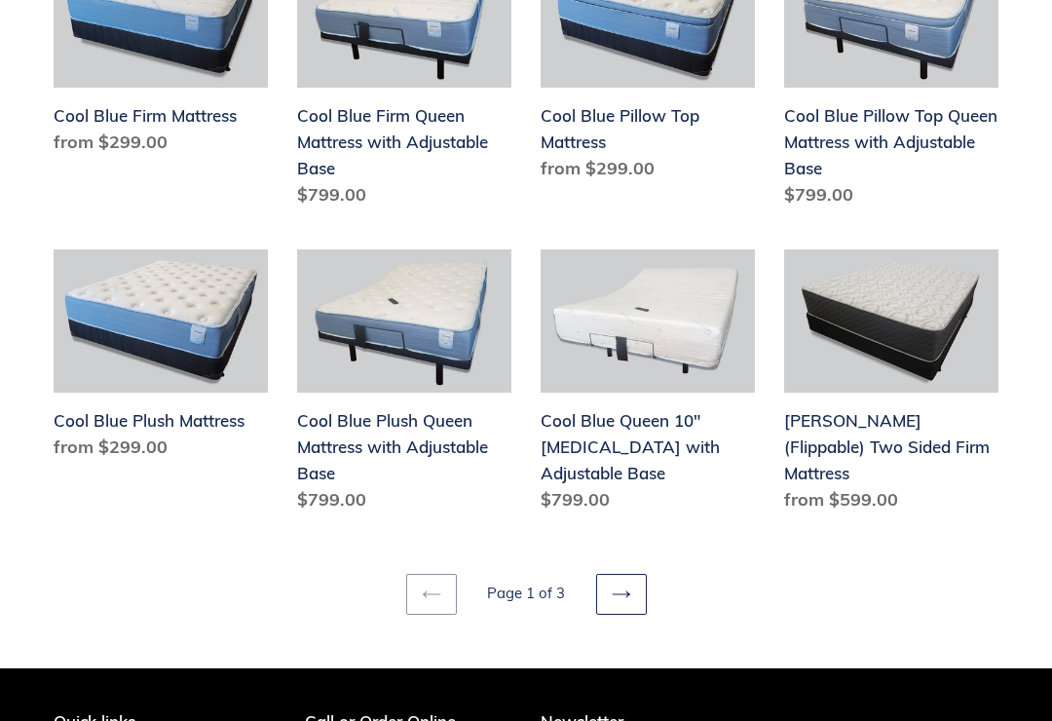 The image size is (1052, 721). I want to click on a: Del Ray (Flippable) Two Sided Firm Mattress, so click(891, 386).